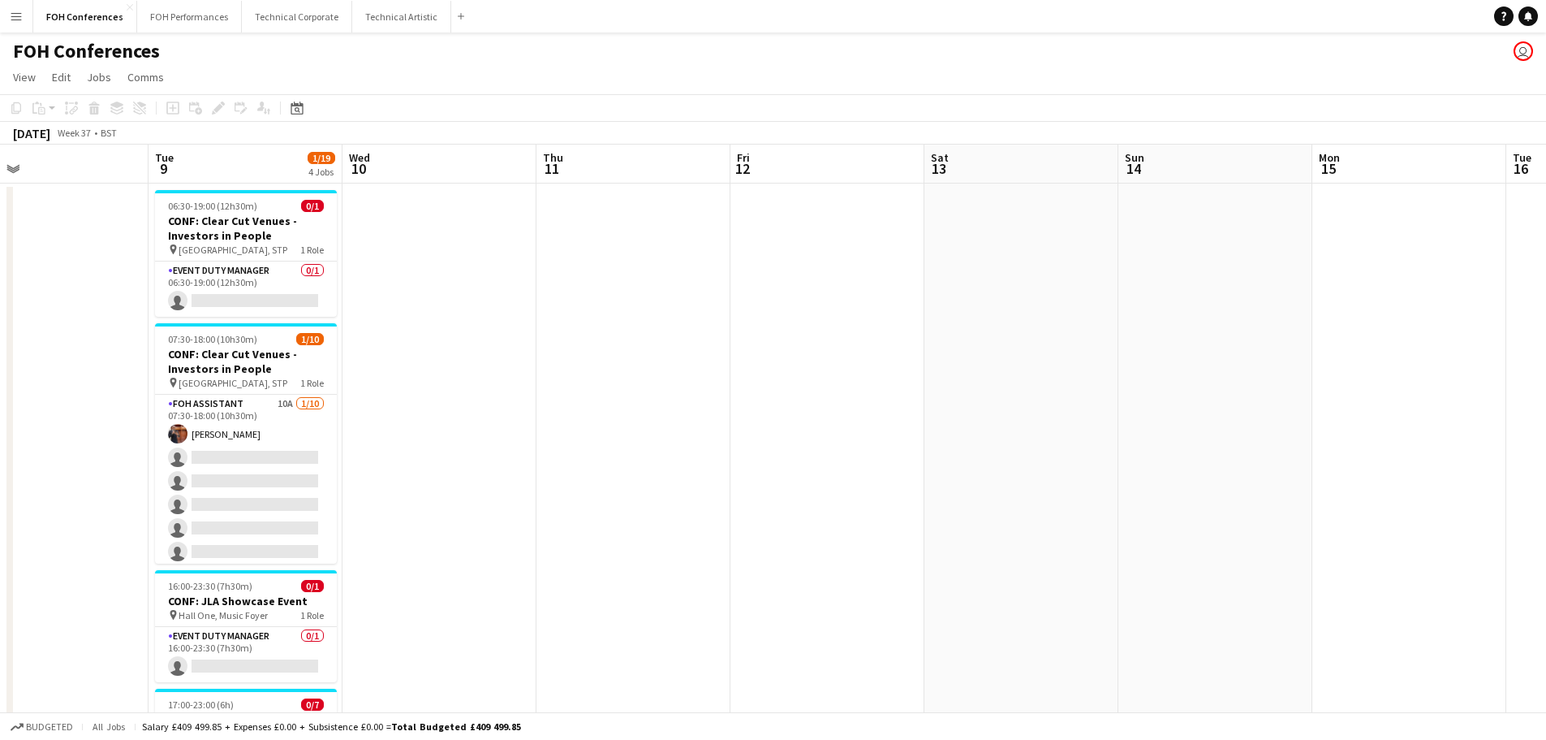 Image resolution: width=1546 pixels, height=740 pixels. I want to click on app-user-avatar: Visitor Services, so click(1524, 51).